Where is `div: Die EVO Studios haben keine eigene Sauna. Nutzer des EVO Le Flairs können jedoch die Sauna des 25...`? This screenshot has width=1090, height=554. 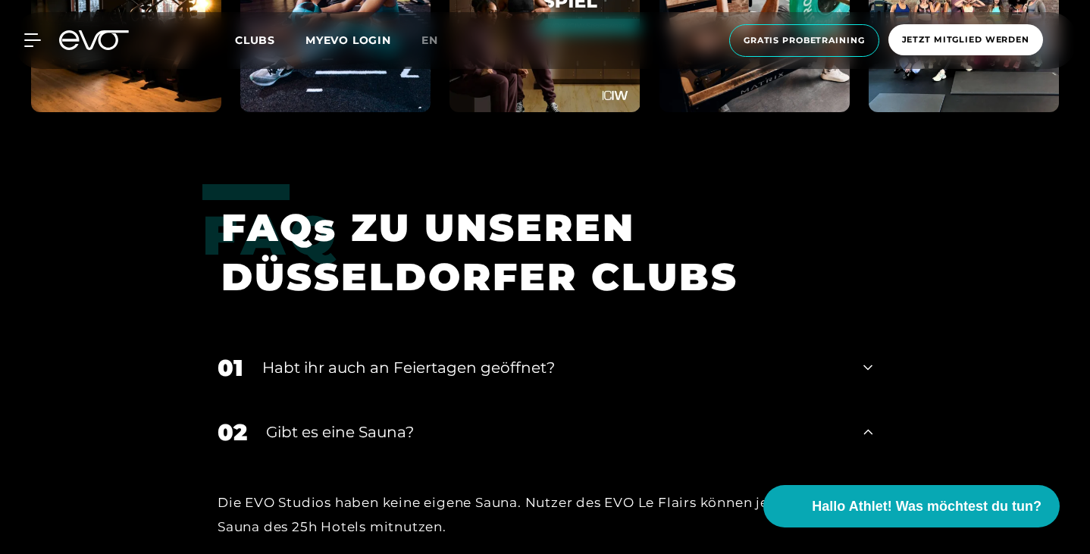
div: Die EVO Studios haben keine eigene Sauna. Nutzer des EVO Le Flairs können jedoch die Sauna des 25... is located at coordinates (545, 514).